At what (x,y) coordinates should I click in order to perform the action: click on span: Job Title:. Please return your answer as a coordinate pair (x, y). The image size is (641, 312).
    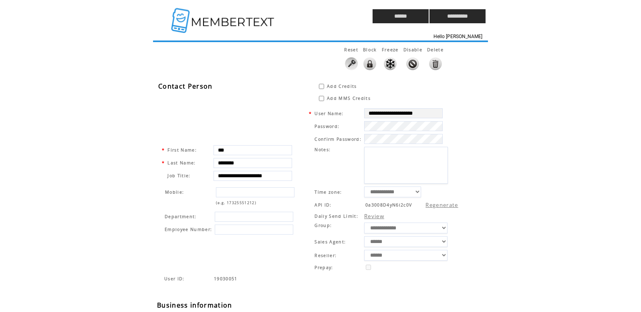
    Looking at the image, I should click on (179, 175).